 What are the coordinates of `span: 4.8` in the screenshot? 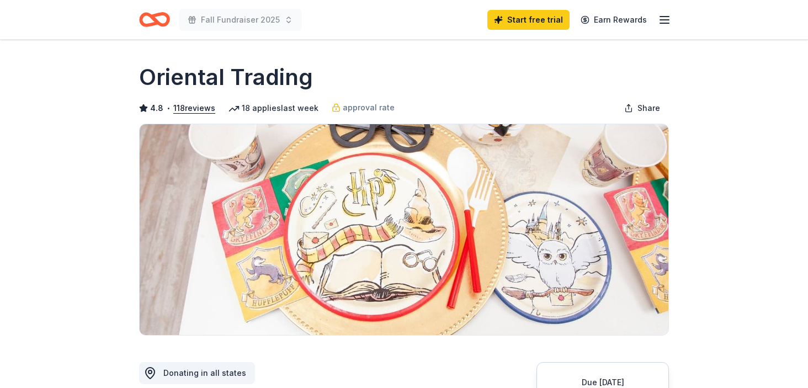 It's located at (157, 108).